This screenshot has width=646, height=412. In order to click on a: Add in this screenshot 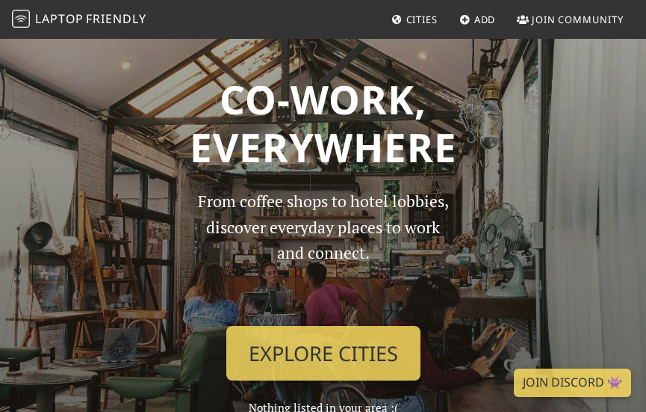, I will do `click(478, 19)`.